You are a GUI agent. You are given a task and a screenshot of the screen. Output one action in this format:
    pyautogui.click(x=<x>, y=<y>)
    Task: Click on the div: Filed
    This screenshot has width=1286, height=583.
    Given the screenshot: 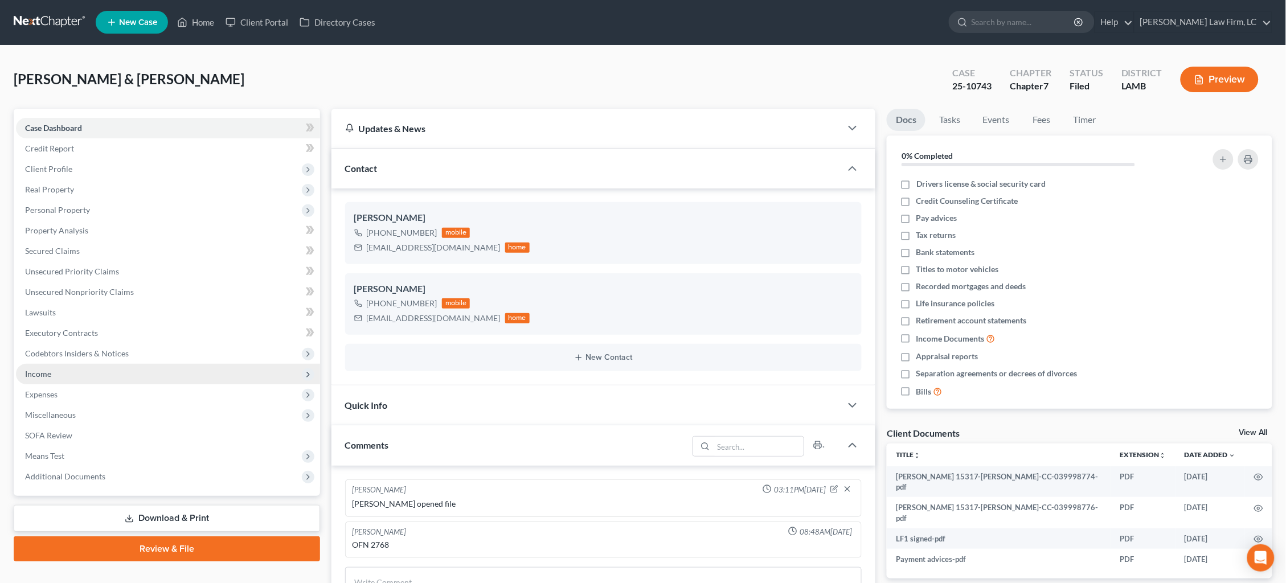 What is the action you would take?
    pyautogui.click(x=1086, y=86)
    